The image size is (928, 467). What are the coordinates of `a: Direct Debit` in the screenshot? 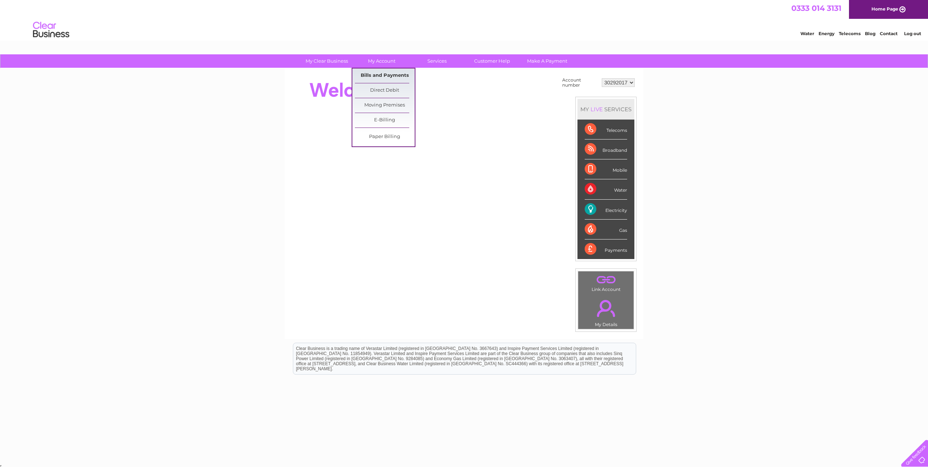 It's located at (385, 91).